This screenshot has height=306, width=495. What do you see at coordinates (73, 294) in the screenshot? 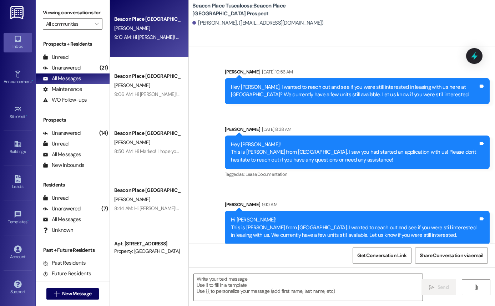
I see `button: New Message` at bounding box center [73, 294].